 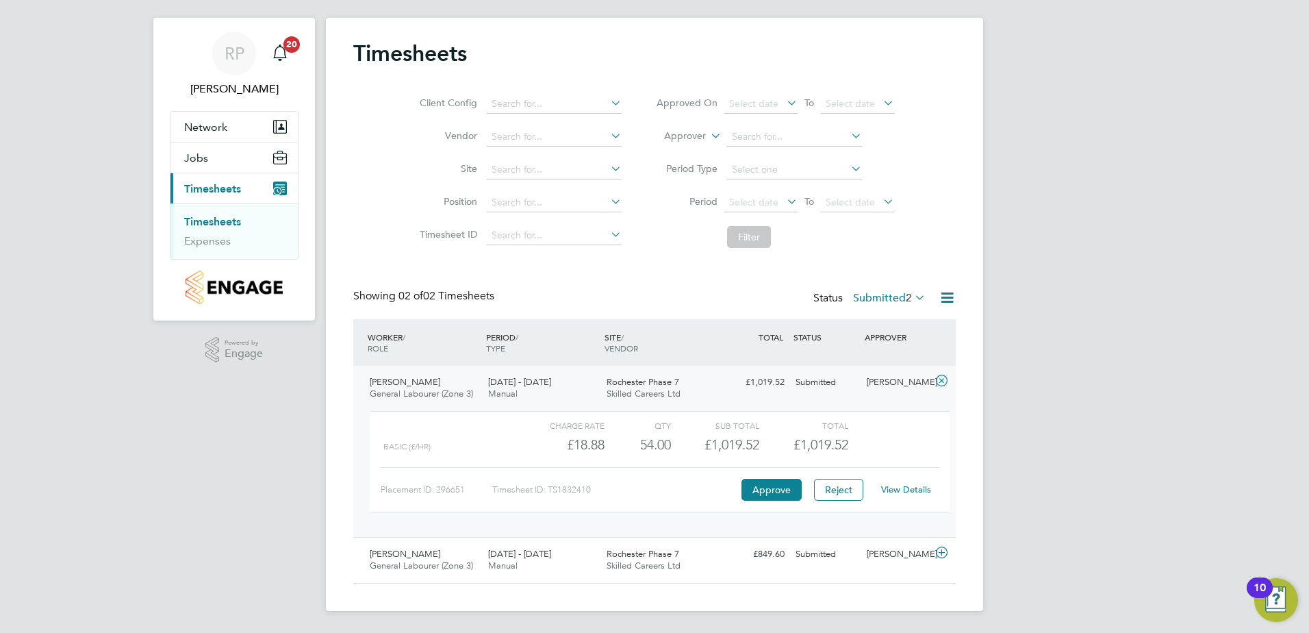 I want to click on span: 02 Timesheets, so click(x=446, y=296).